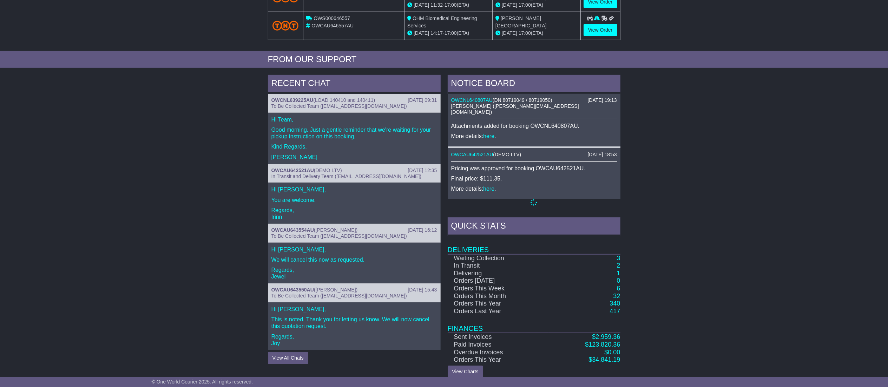 The height and width of the screenshot is (387, 888). Describe the element at coordinates (498, 337) in the screenshot. I see `td: Sent Invoices` at that location.